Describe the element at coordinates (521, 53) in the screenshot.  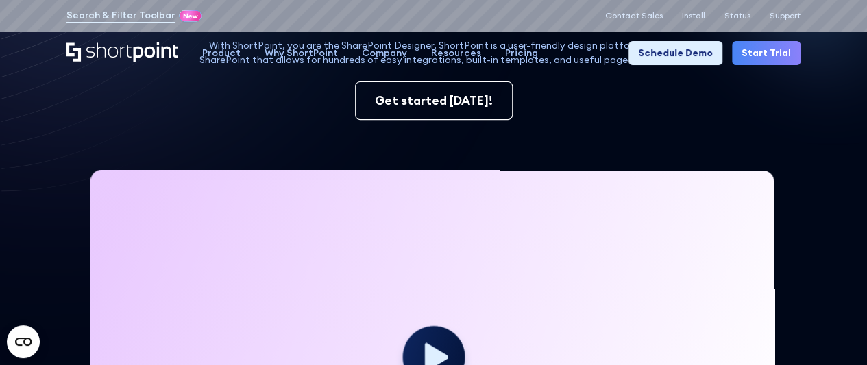
I see `a: Pricing` at that location.